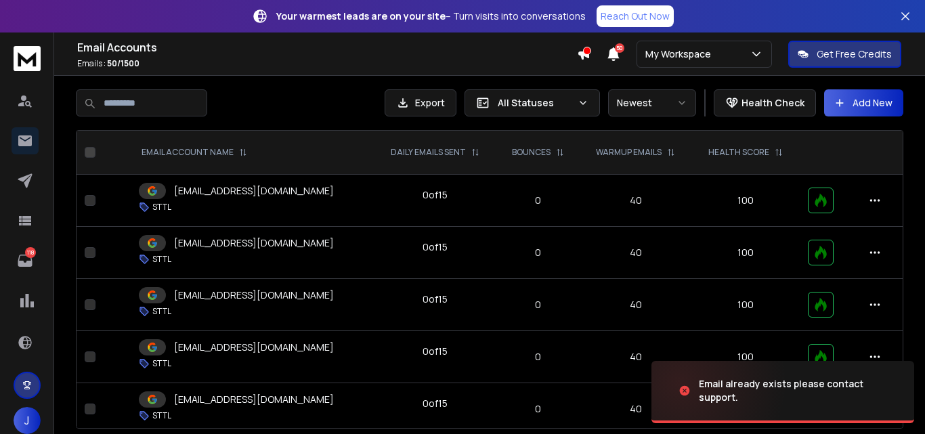 The width and height of the screenshot is (925, 434). Describe the element at coordinates (27, 58) in the screenshot. I see `img: logo` at that location.